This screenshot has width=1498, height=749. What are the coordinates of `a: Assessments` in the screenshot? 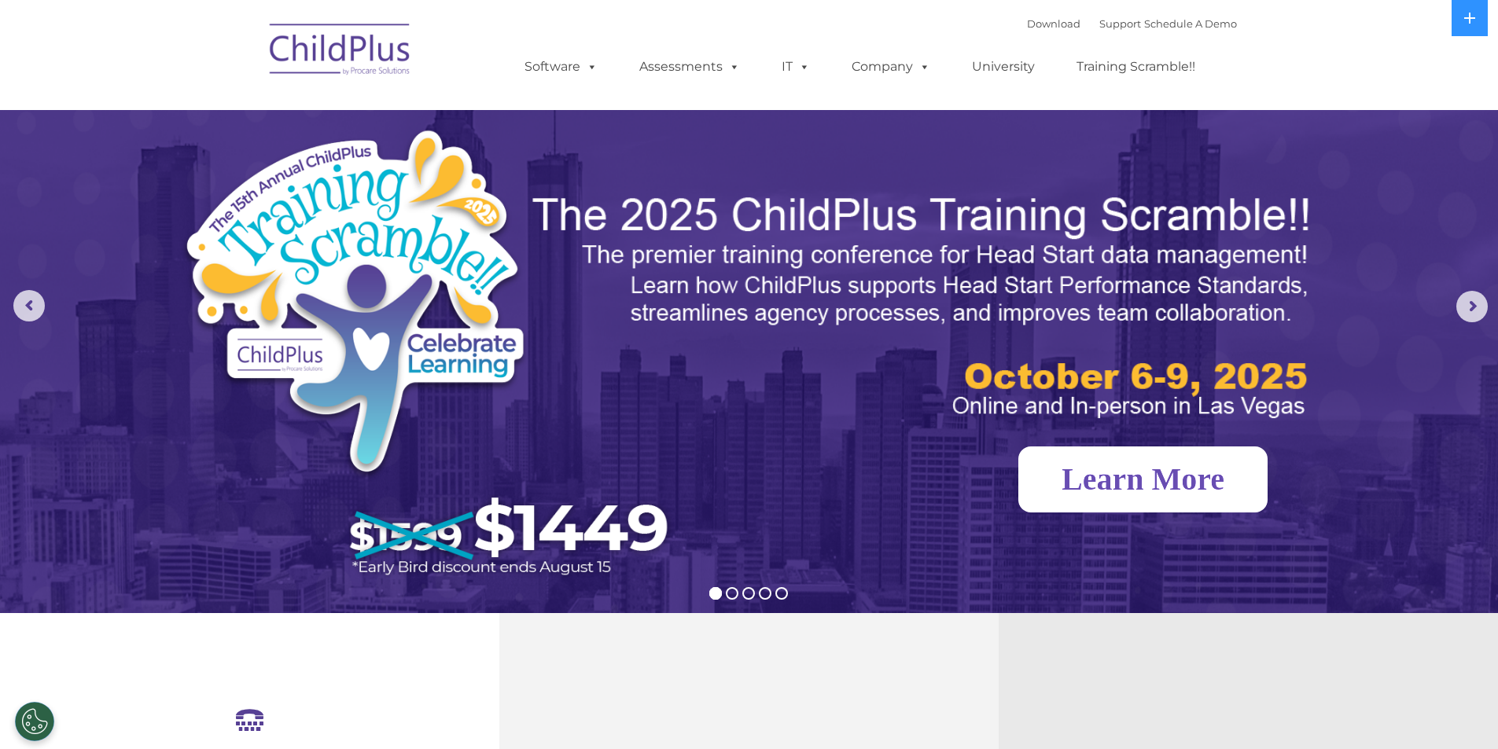 It's located at (690, 67).